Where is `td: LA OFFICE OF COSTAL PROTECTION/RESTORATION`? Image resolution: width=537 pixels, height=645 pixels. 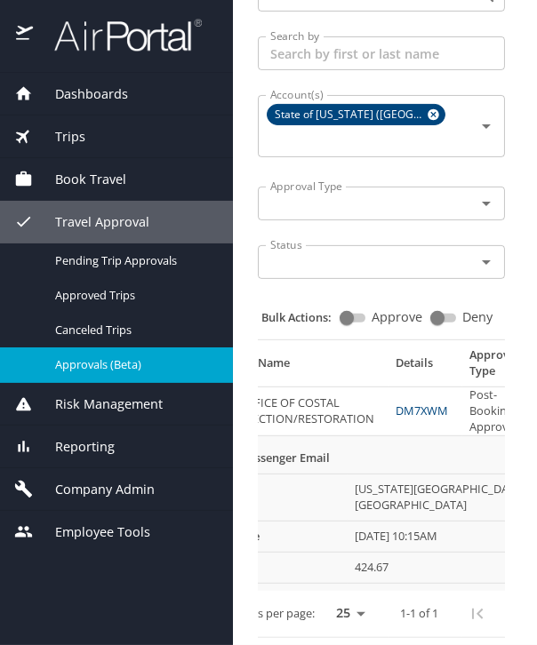 td: LA OFFICE OF COSTAL PROTECTION/RESTORATION is located at coordinates (302, 412).